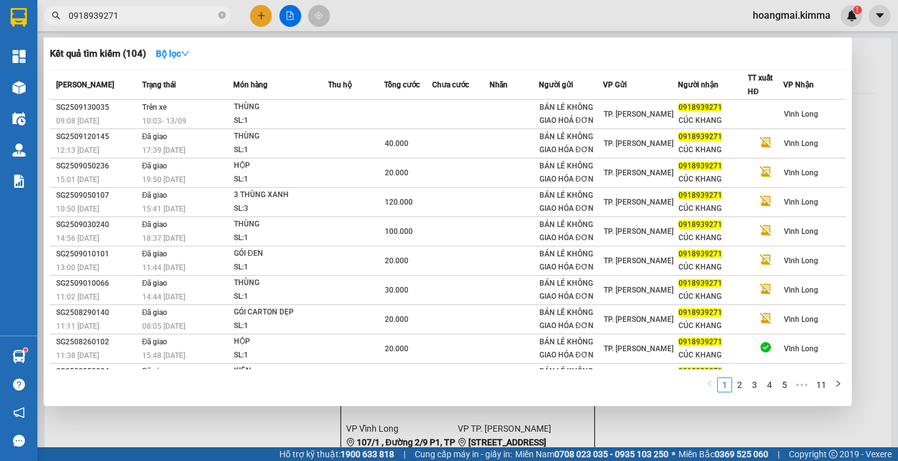 The width and height of the screenshot is (898, 461). I want to click on li: Next 5 Pages, so click(802, 385).